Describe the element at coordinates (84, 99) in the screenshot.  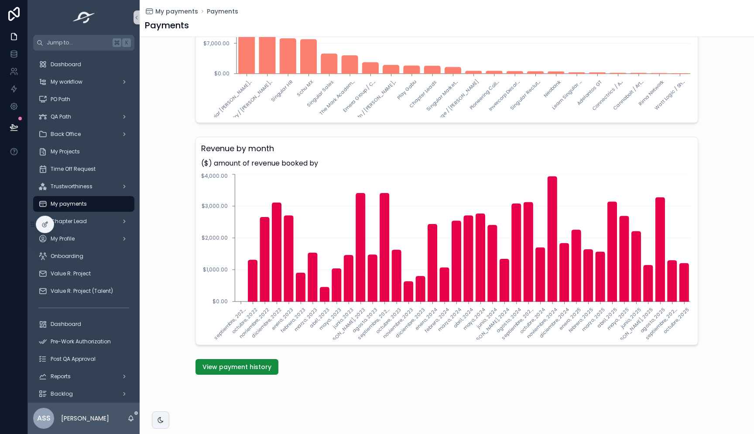
I see `a: PO Path` at that location.